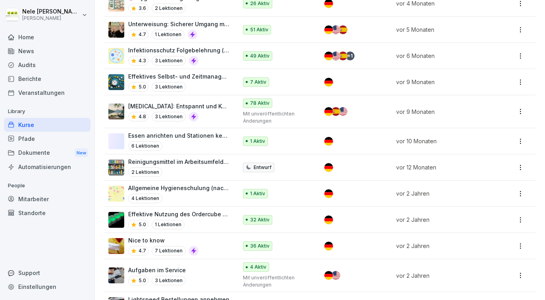 The width and height of the screenshot is (545, 300). What do you see at coordinates (258, 82) in the screenshot?
I see `p: 7 Aktiv` at bounding box center [258, 82].